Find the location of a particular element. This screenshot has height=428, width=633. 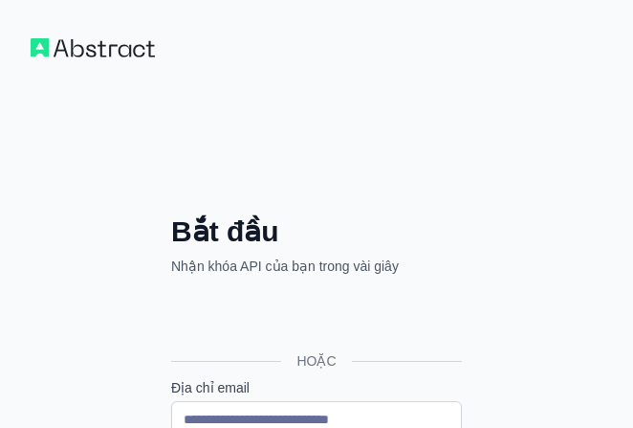

font: Địa chỉ email is located at coordinates (210, 387).